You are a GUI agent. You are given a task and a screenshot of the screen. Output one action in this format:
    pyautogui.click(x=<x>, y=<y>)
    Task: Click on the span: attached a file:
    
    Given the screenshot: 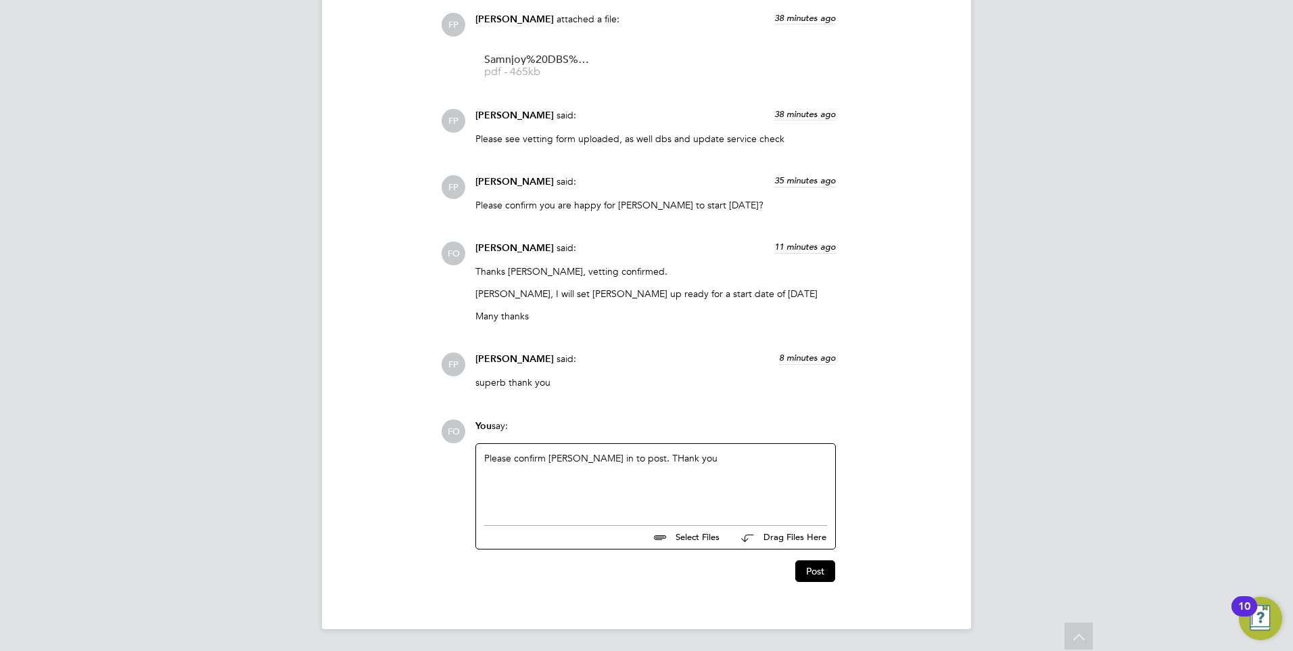 What is the action you would take?
    pyautogui.click(x=588, y=19)
    